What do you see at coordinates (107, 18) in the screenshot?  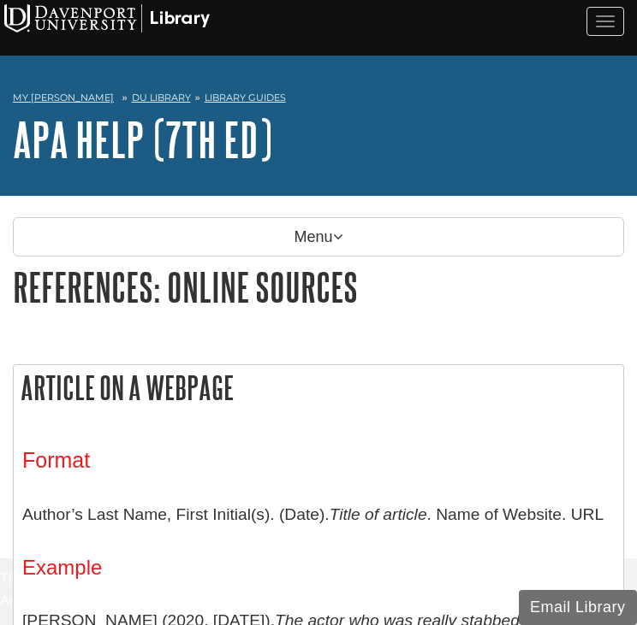 I see `img: Davenport University Logo` at bounding box center [107, 18].